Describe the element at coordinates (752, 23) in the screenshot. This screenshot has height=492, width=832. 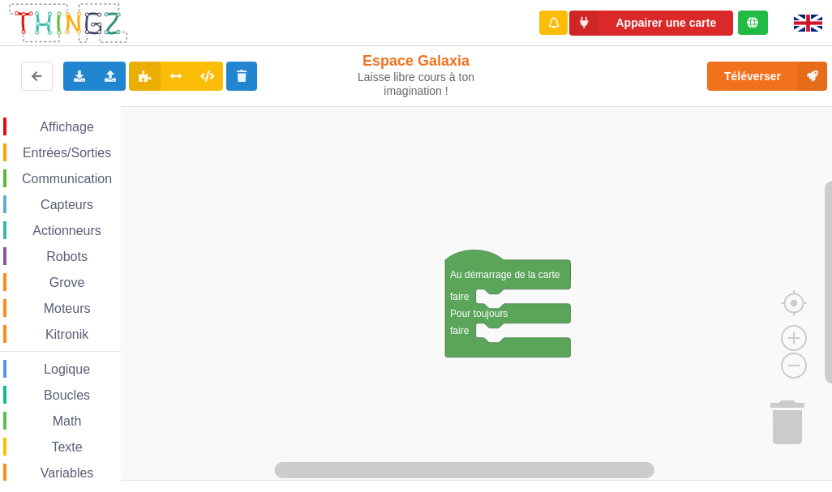
I see `div: Tu es connecté au serveur de création de Thingz` at that location.